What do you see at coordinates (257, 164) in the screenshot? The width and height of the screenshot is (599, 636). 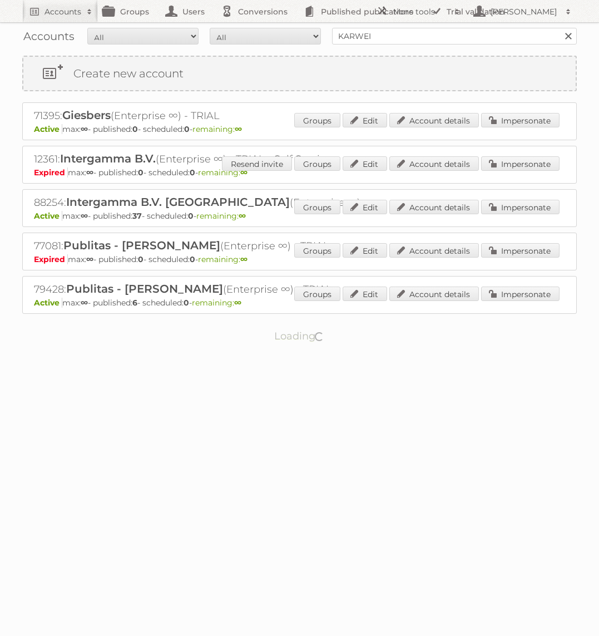 I see `a: Resend invite` at bounding box center [257, 164].